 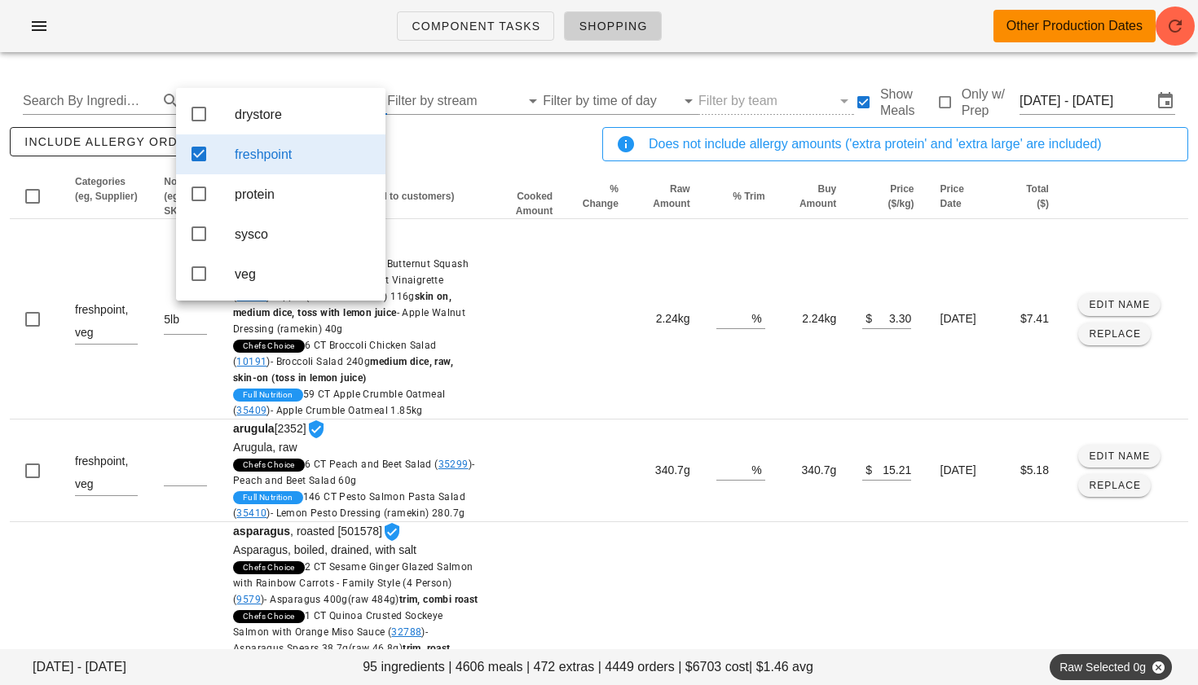 What do you see at coordinates (343, 370) in the screenshot?
I see `span: - Broccoli Salad 240g` at bounding box center [343, 370].